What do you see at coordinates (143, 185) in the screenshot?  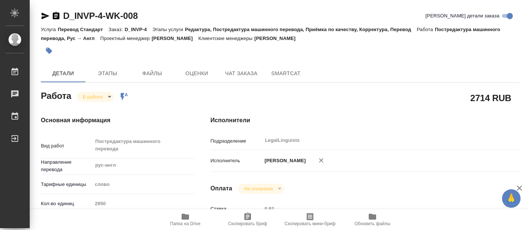 I see `div: слово` at bounding box center [143, 185].